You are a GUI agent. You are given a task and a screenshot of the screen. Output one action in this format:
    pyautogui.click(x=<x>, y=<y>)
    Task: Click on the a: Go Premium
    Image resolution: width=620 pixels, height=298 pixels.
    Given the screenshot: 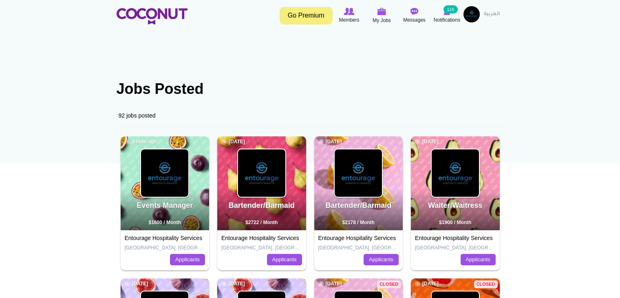 What is the action you would take?
    pyautogui.click(x=306, y=15)
    